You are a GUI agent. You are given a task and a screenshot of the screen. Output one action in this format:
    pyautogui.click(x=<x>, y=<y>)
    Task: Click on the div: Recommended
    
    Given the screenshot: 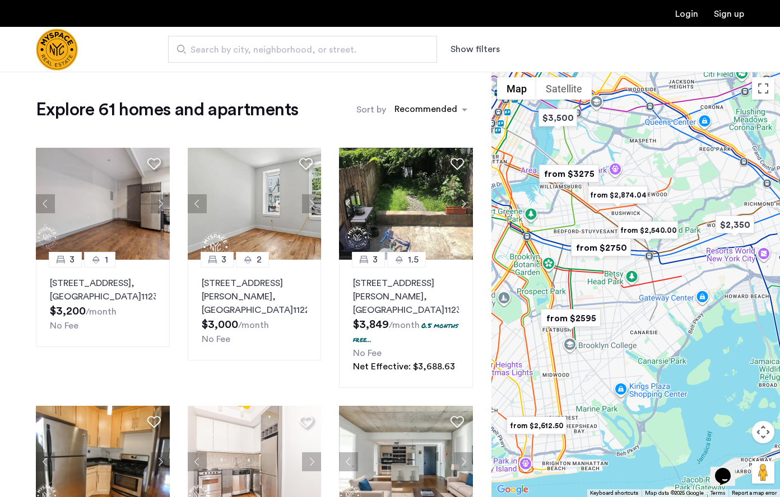 What is the action you would take?
    pyautogui.click(x=425, y=110)
    